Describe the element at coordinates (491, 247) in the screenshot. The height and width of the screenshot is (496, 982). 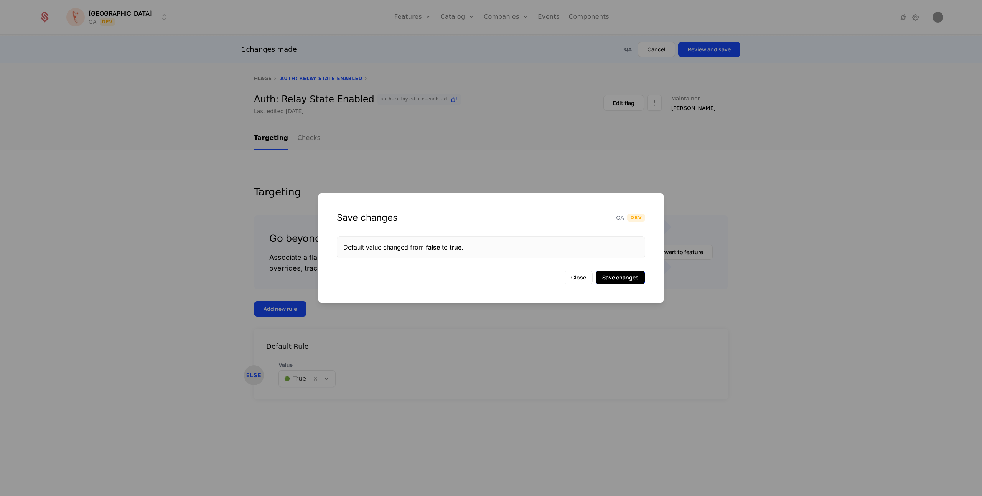
I see `div: Default value changed from to .` at that location.